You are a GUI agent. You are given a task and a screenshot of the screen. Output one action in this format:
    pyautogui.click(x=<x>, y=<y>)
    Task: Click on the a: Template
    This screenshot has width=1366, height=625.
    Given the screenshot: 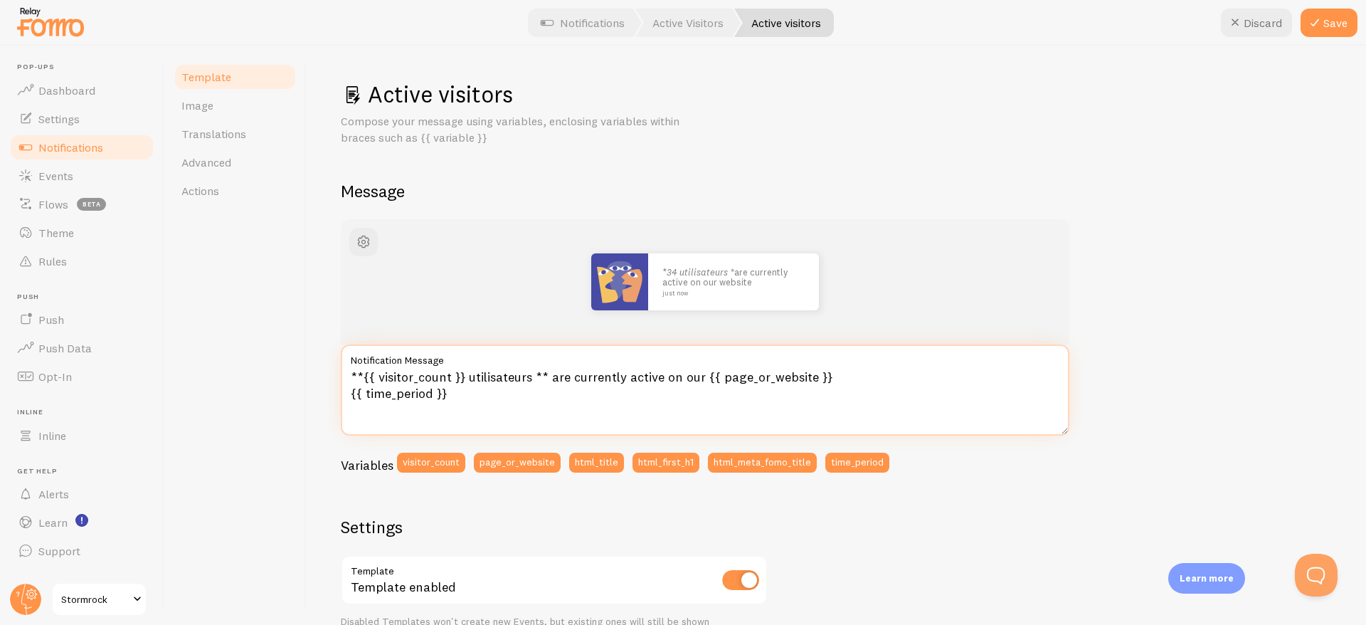 What is the action you would take?
    pyautogui.click(x=235, y=77)
    